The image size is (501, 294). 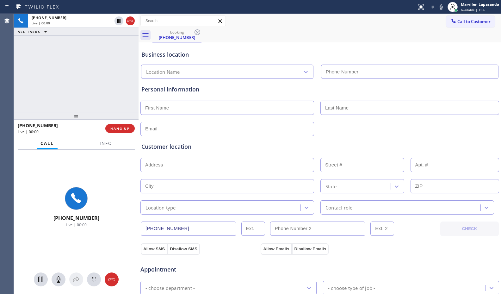 What do you see at coordinates (311, 249) in the screenshot?
I see `button: Disallow Emails` at bounding box center [311, 249].